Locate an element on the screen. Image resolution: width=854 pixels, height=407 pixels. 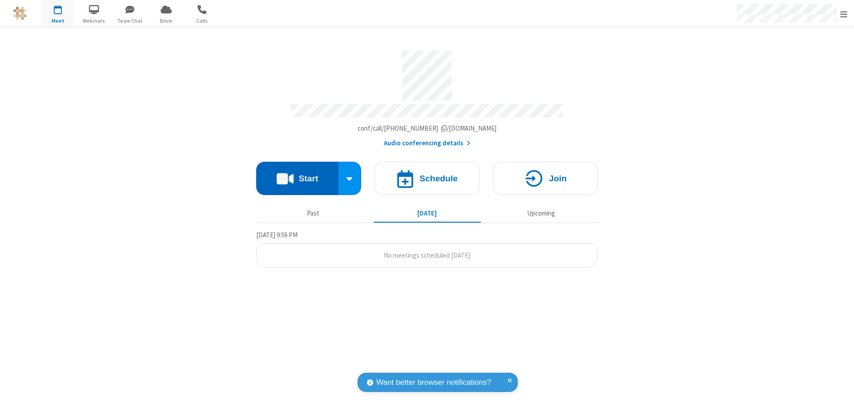
img: QA Selenium DO NOT DELETE OR CHANGE is located at coordinates (20, 13).